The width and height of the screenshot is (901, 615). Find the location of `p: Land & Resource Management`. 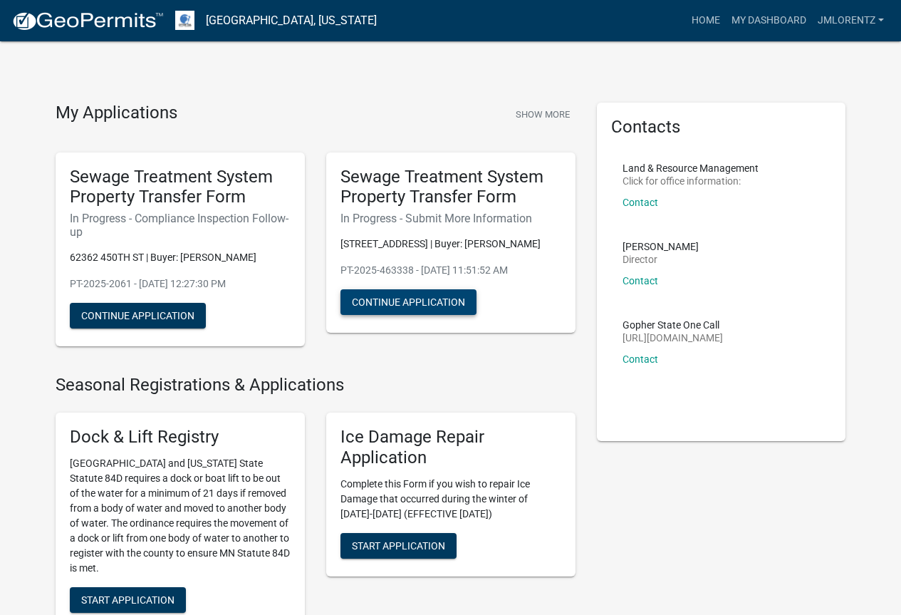

p: Land & Resource Management is located at coordinates (690, 168).